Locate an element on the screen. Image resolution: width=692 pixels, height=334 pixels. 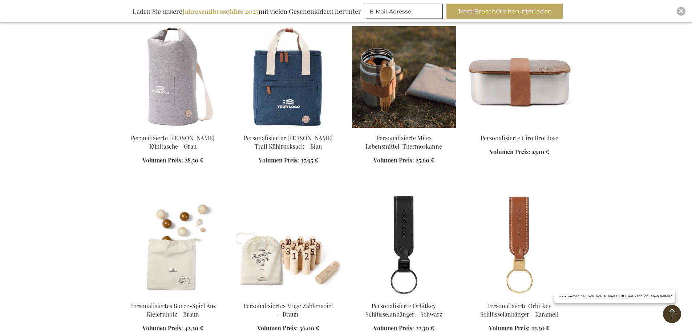
a: Personalisierte Orbitkey Schlüsselanhänger - Schwarz is located at coordinates (404, 310).